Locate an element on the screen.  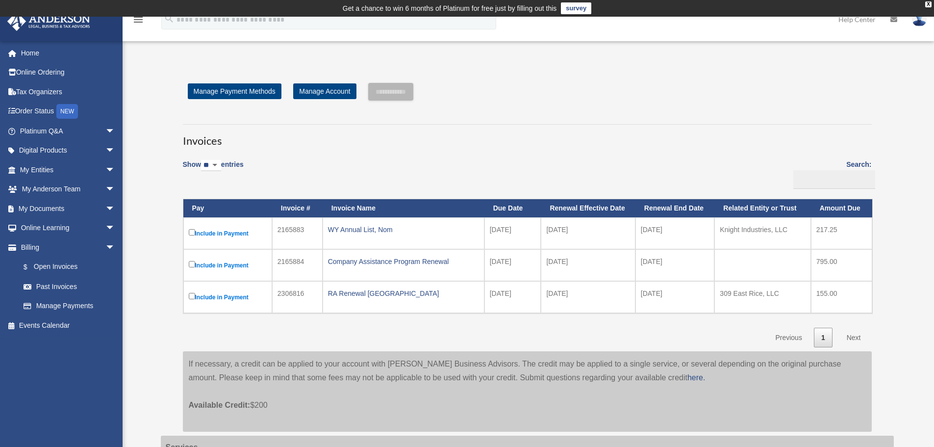
i: menu is located at coordinates (138, 20).